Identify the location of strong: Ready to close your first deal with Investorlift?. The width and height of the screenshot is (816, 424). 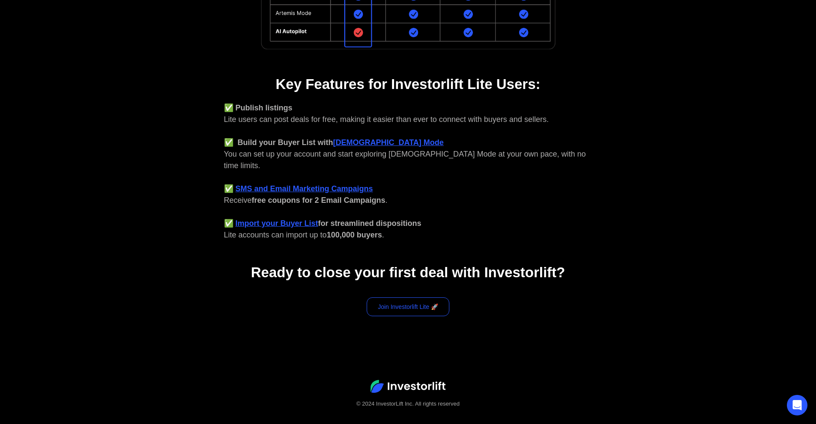
(408, 272).